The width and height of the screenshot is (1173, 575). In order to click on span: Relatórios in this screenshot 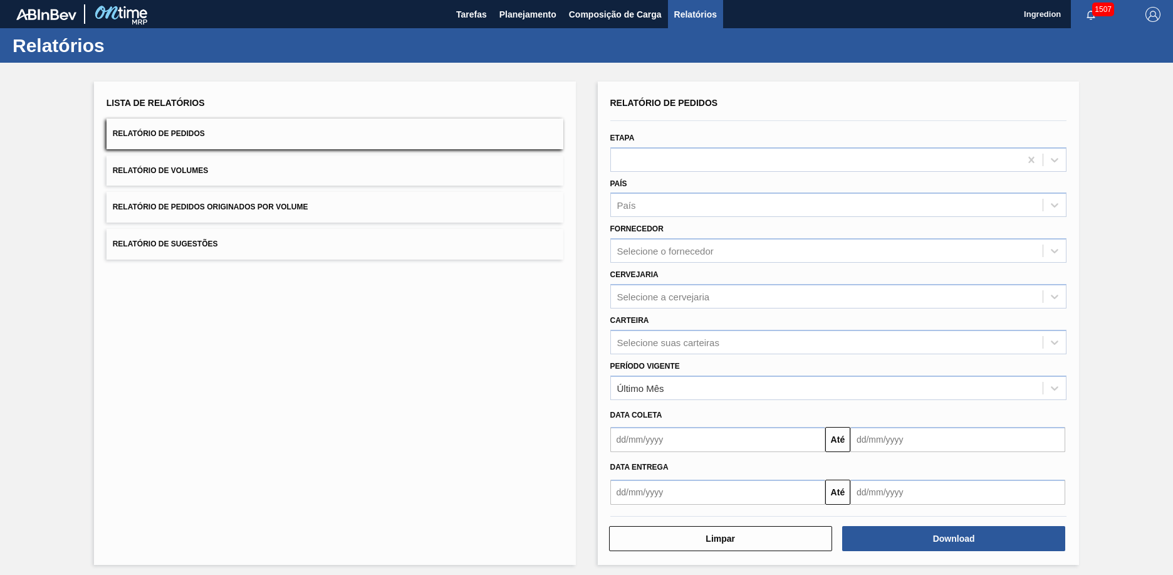, I will do `click(696, 14)`.